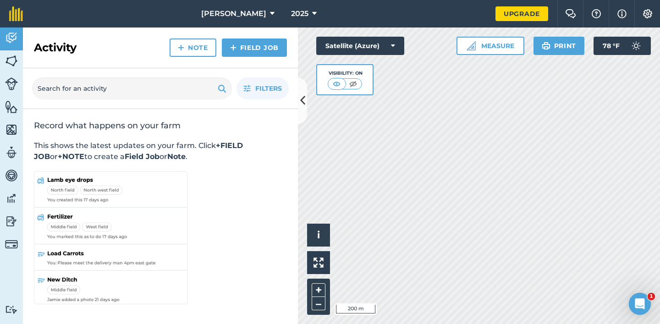  I want to click on p: This shows the latest updates on your farm. Click or to create a or ., so click(160, 151).